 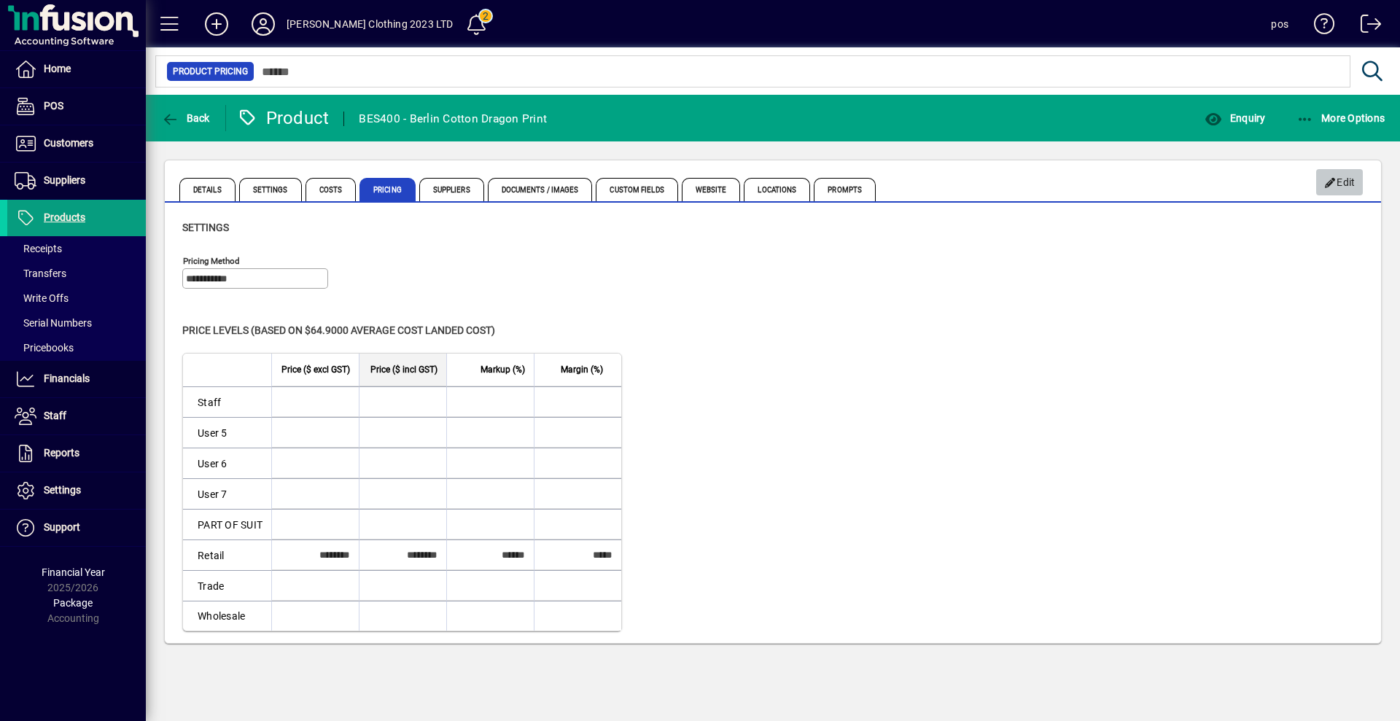 I want to click on span: Receipts, so click(x=38, y=249).